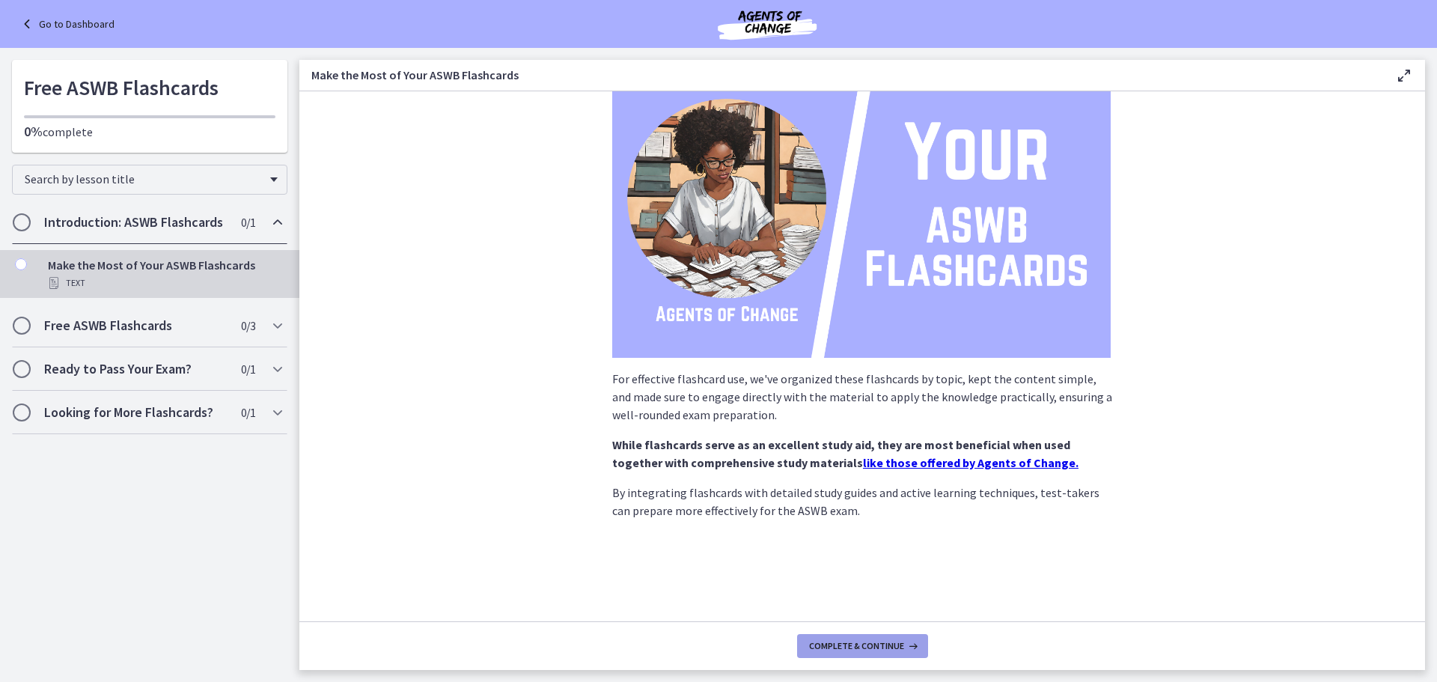  What do you see at coordinates (150, 132) in the screenshot?
I see `p: complete` at bounding box center [150, 132].